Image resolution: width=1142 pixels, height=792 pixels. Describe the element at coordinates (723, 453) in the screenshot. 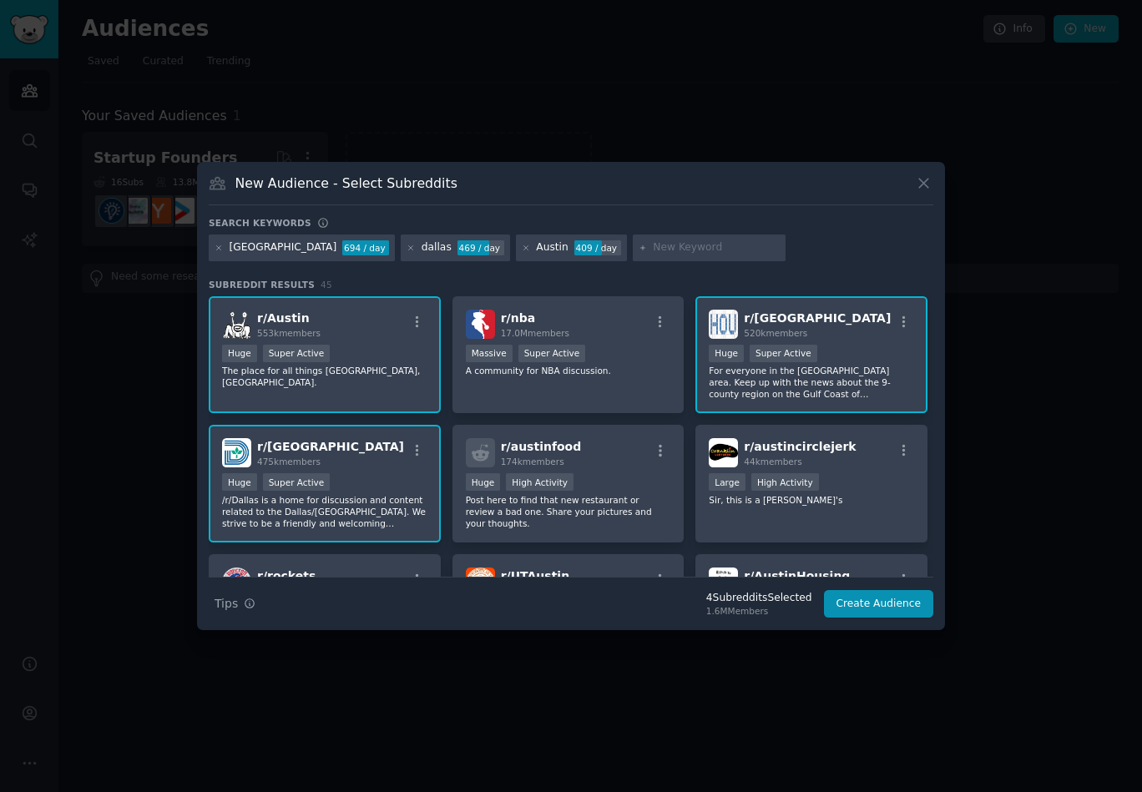

I see `img: austincirclejerk` at that location.